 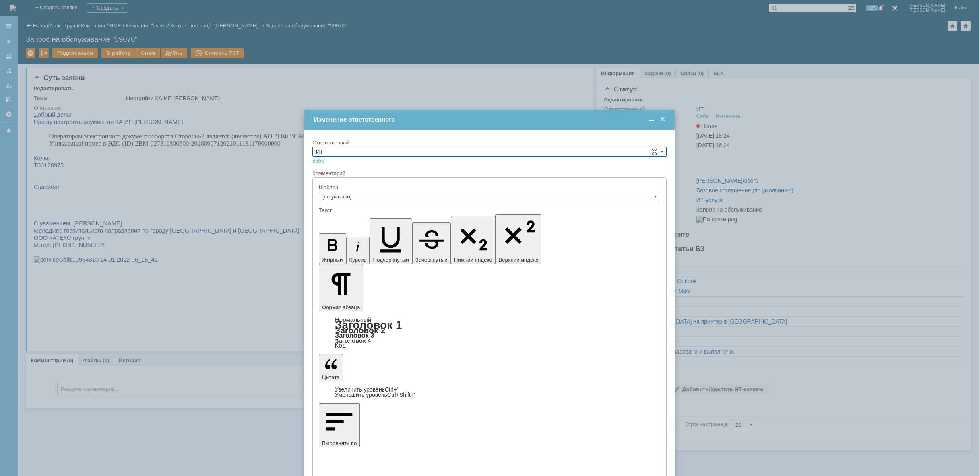 I want to click on b: АО "ПФ "СКБ КОНТУР", so click(x=267, y=25).